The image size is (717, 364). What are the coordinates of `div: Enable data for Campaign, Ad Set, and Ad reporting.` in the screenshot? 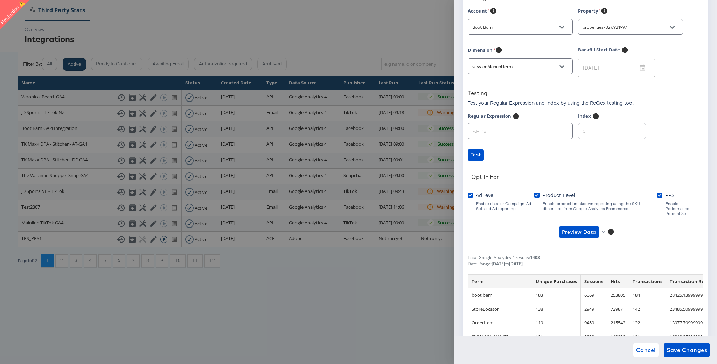 It's located at (505, 206).